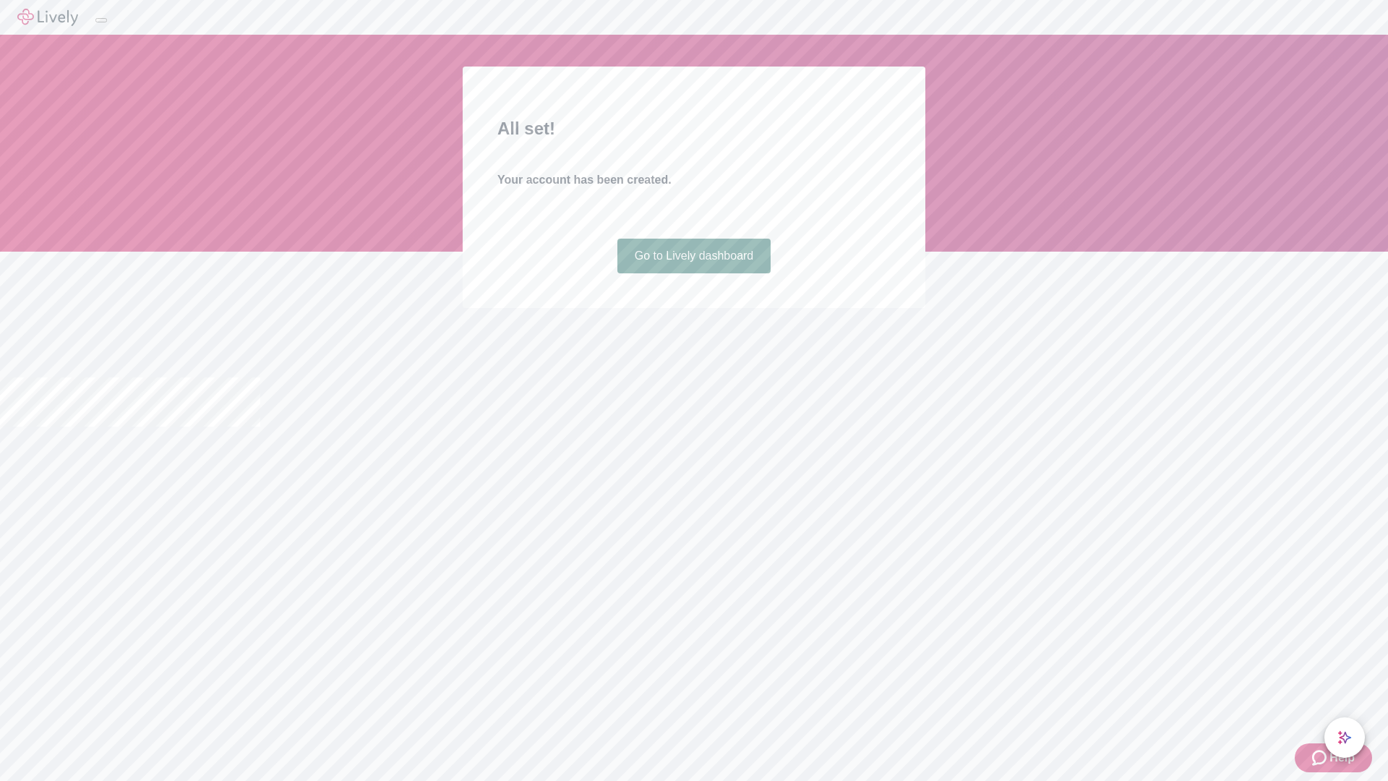 The height and width of the screenshot is (781, 1388). What do you see at coordinates (694, 180) in the screenshot?
I see `h4: Your account has been created.` at bounding box center [694, 180].